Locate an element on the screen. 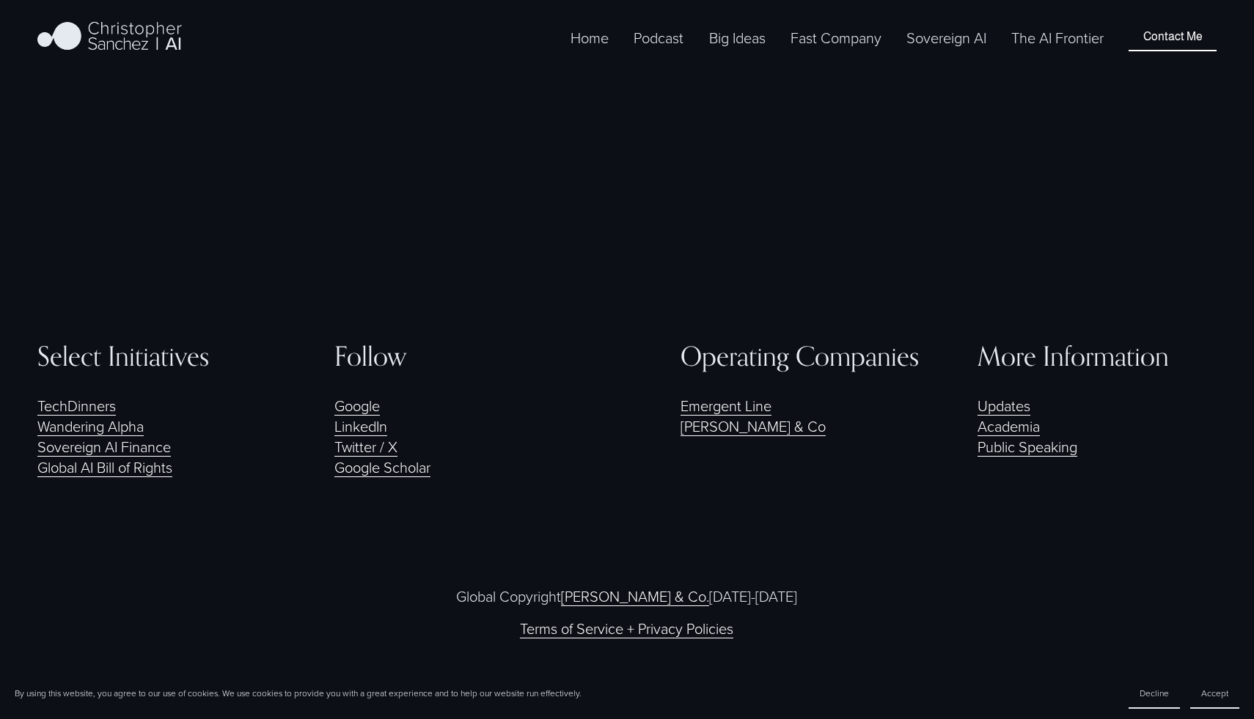 Image resolution: width=1254 pixels, height=719 pixels. a: Academia is located at coordinates (1008, 426).